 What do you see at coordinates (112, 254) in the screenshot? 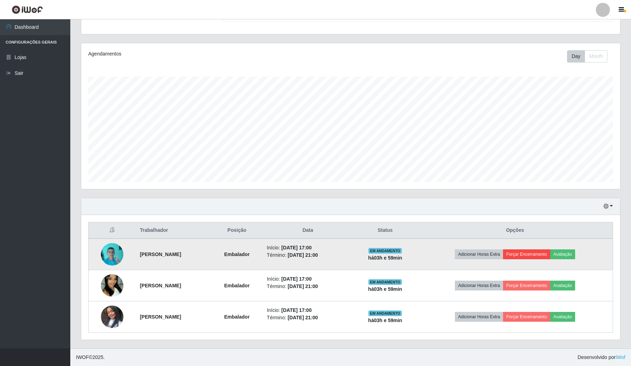
I see `img: 1699884729750.jpeg` at bounding box center [112, 254].